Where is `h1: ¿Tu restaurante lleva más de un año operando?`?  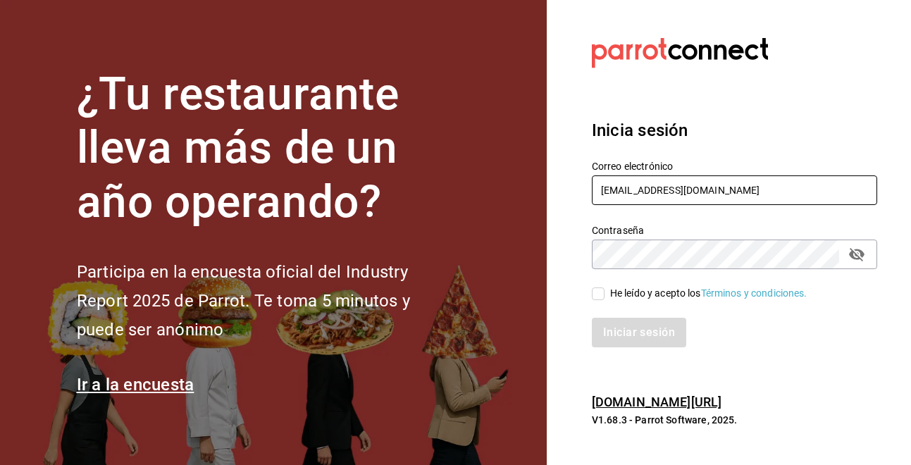 h1: ¿Tu restaurante lleva más de un año operando? is located at coordinates (267, 149).